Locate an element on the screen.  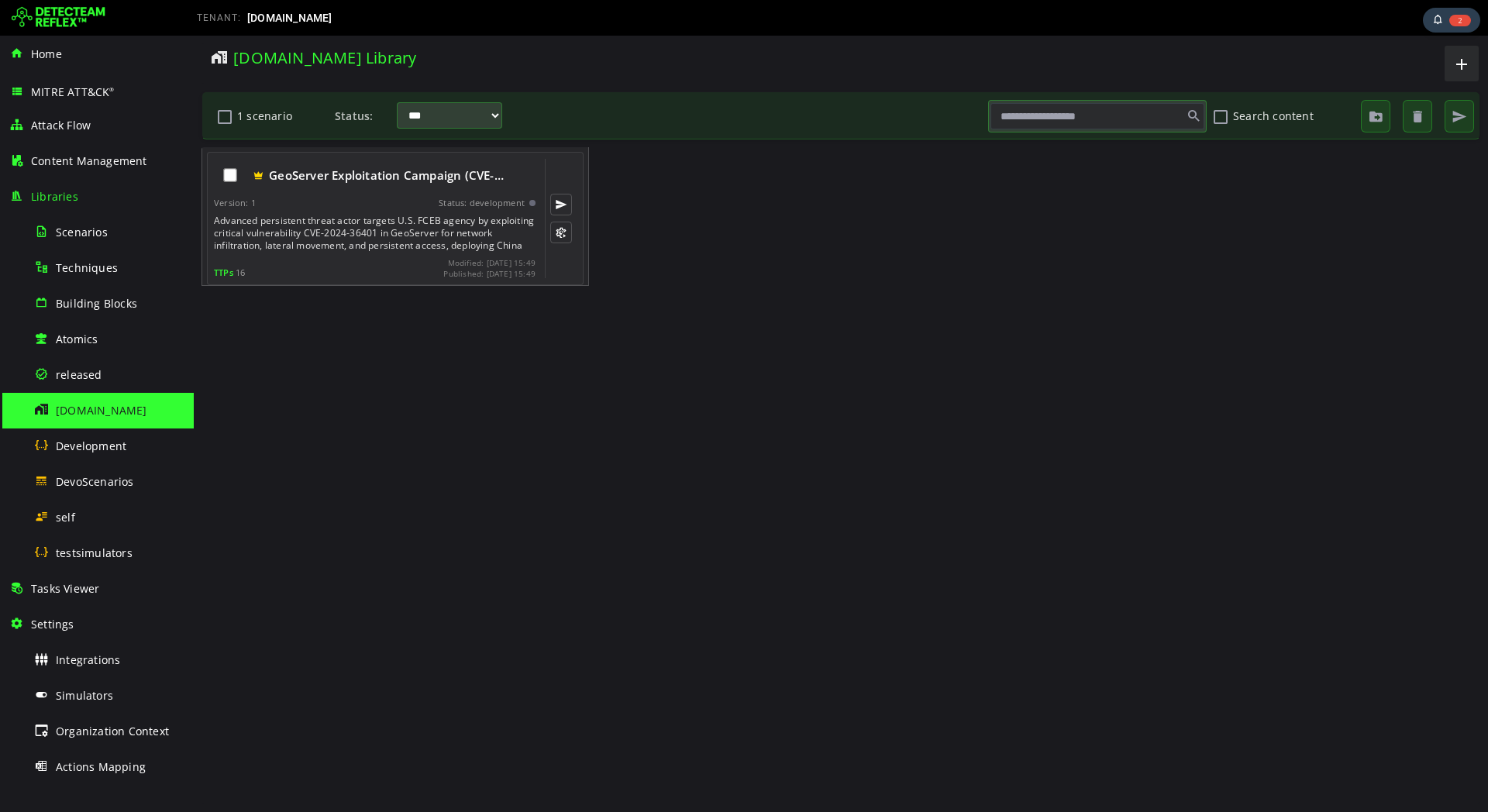
div: GeoServer Exploitation Campaign (CVE-2024-36401) 384E0B is located at coordinates (200, 139).